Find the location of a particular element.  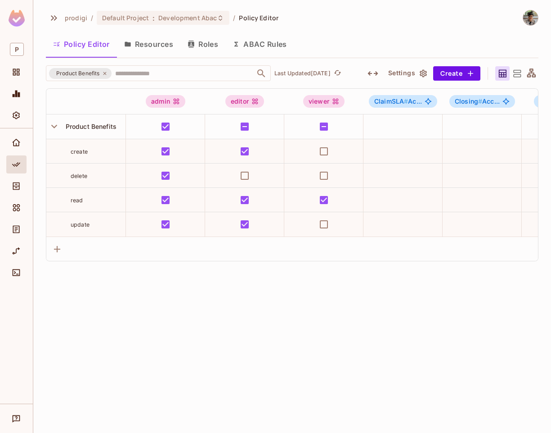

span: ClaimSLA#Accounted is located at coordinates (403, 101).